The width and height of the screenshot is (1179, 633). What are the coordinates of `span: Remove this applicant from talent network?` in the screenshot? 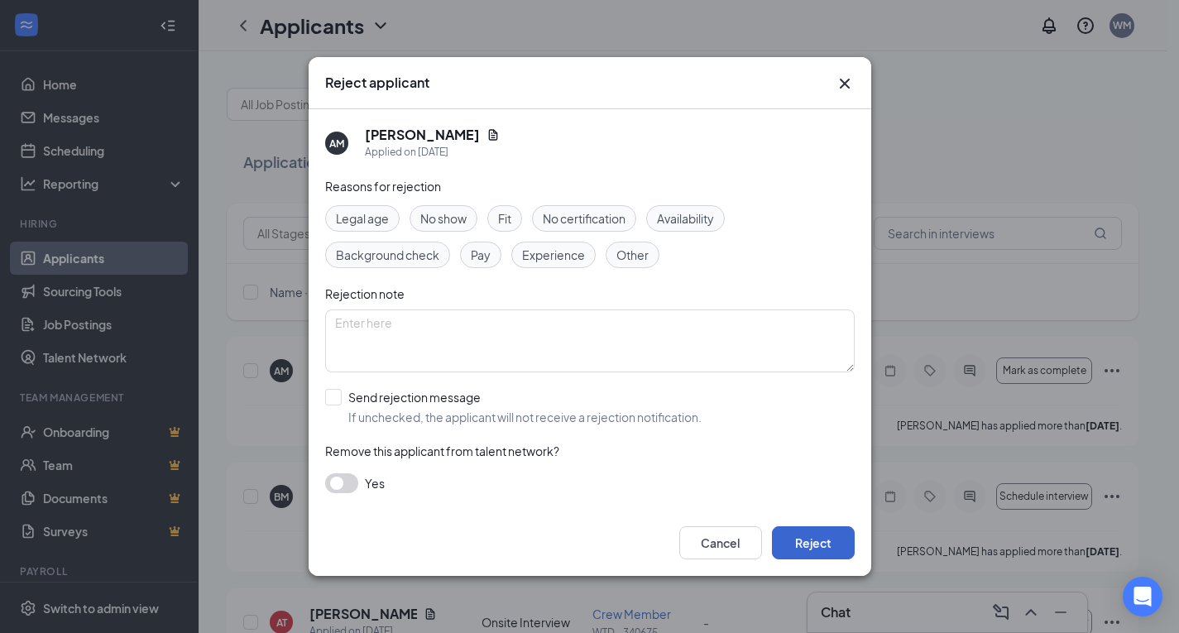 It's located at (442, 451).